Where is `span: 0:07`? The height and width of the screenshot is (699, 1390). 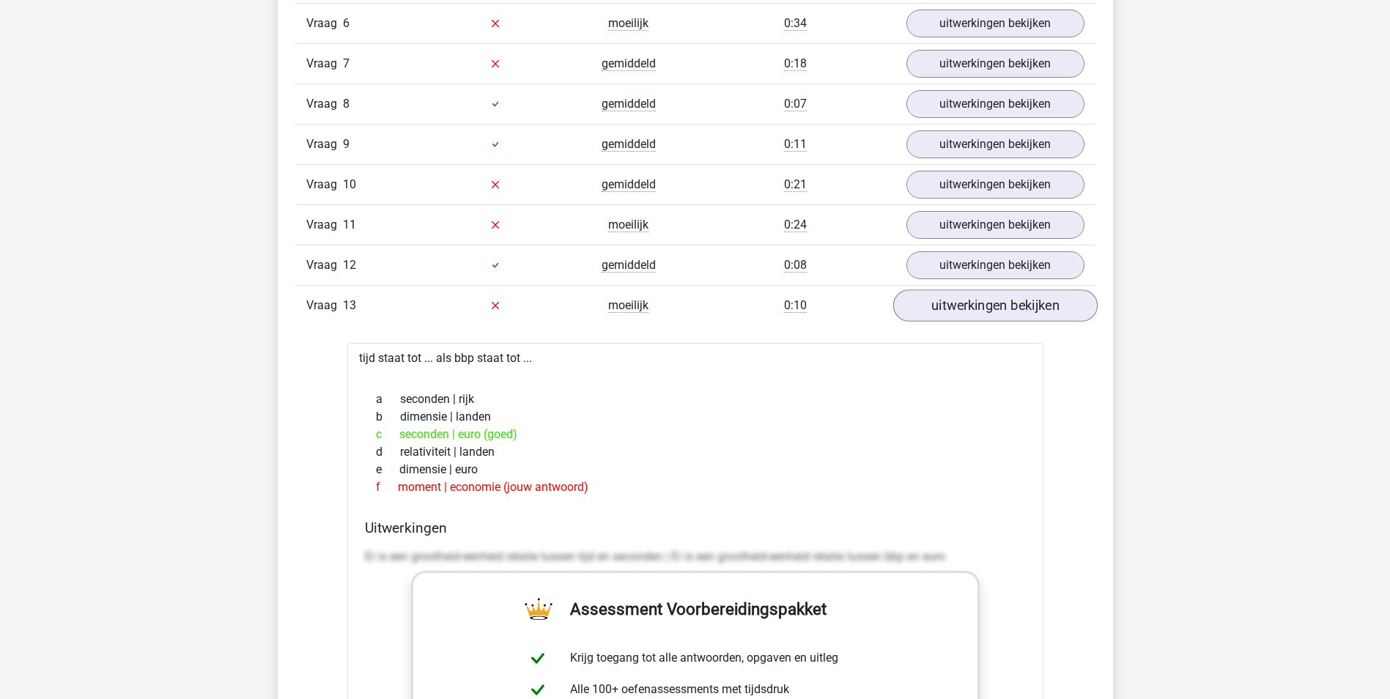 span: 0:07 is located at coordinates (795, 104).